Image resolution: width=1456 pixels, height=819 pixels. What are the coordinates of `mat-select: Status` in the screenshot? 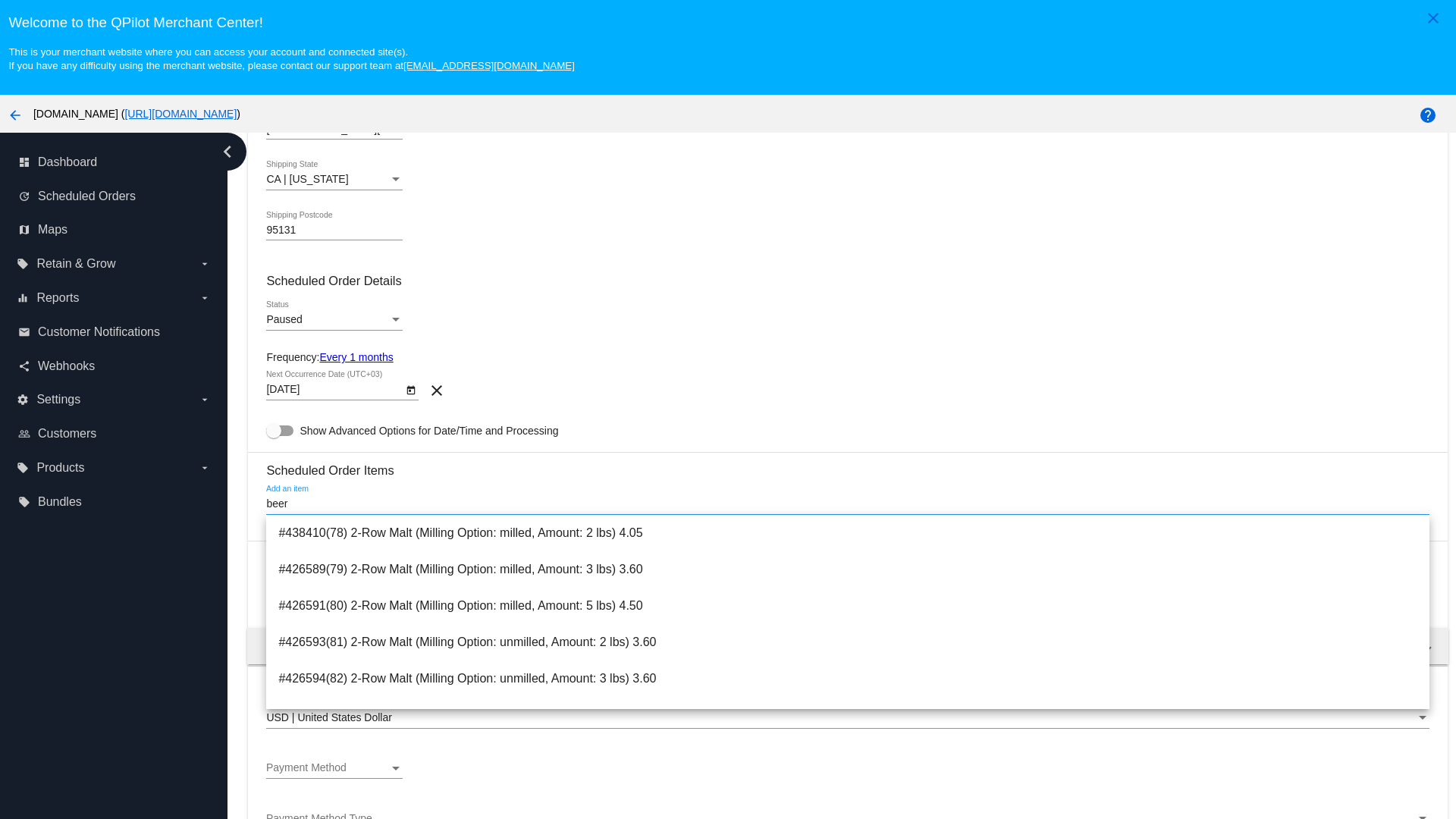 It's located at (334, 320).